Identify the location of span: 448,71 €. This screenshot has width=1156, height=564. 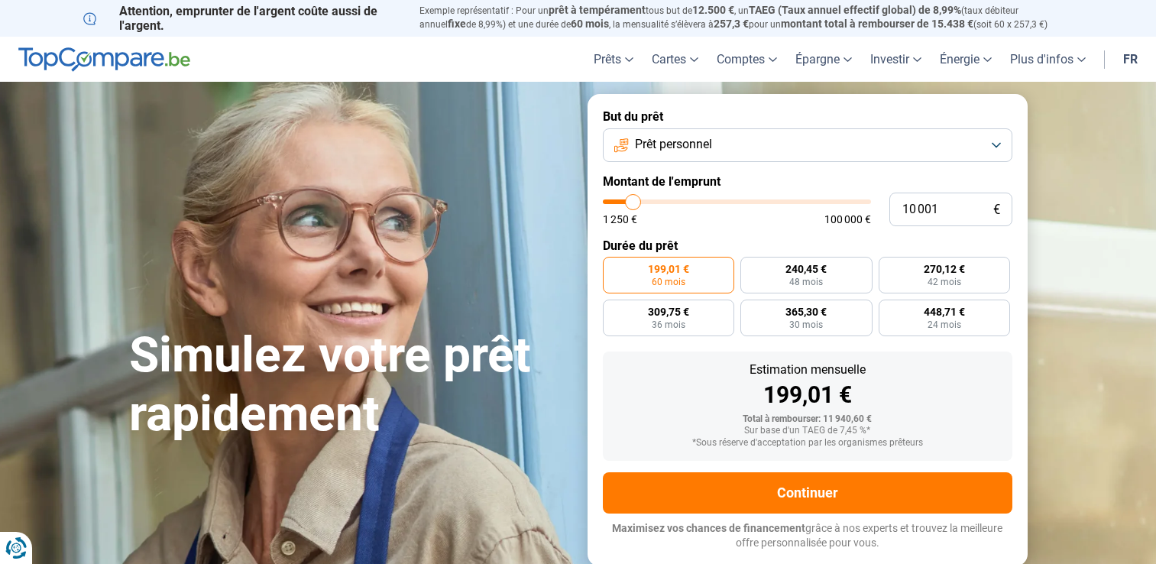
(944, 312).